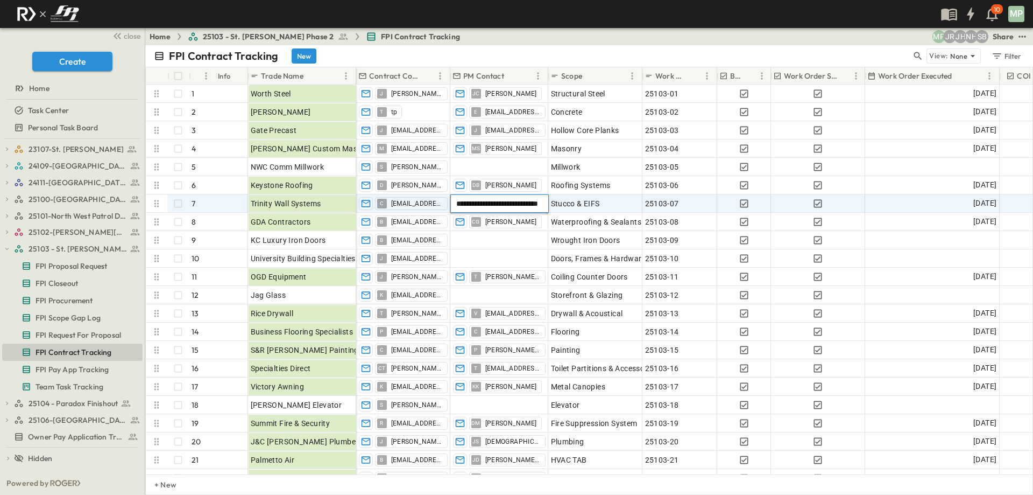  Describe the element at coordinates (195, 460) in the screenshot. I see `p: 21` at that location.